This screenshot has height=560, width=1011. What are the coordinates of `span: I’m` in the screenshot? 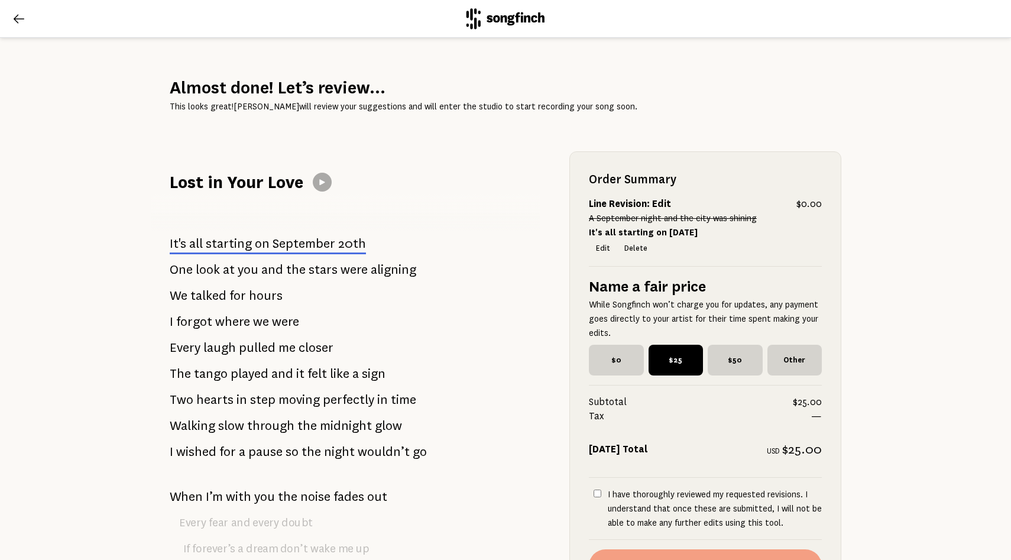 It's located at (214, 497).